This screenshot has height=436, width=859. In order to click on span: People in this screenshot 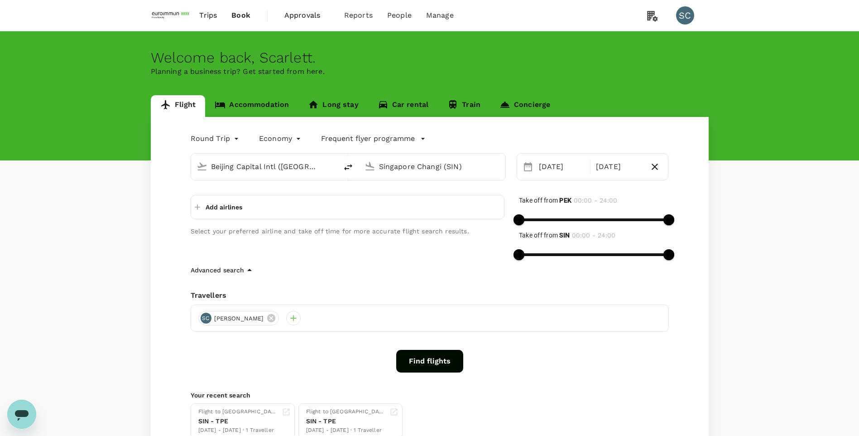, I will do `click(399, 15)`.